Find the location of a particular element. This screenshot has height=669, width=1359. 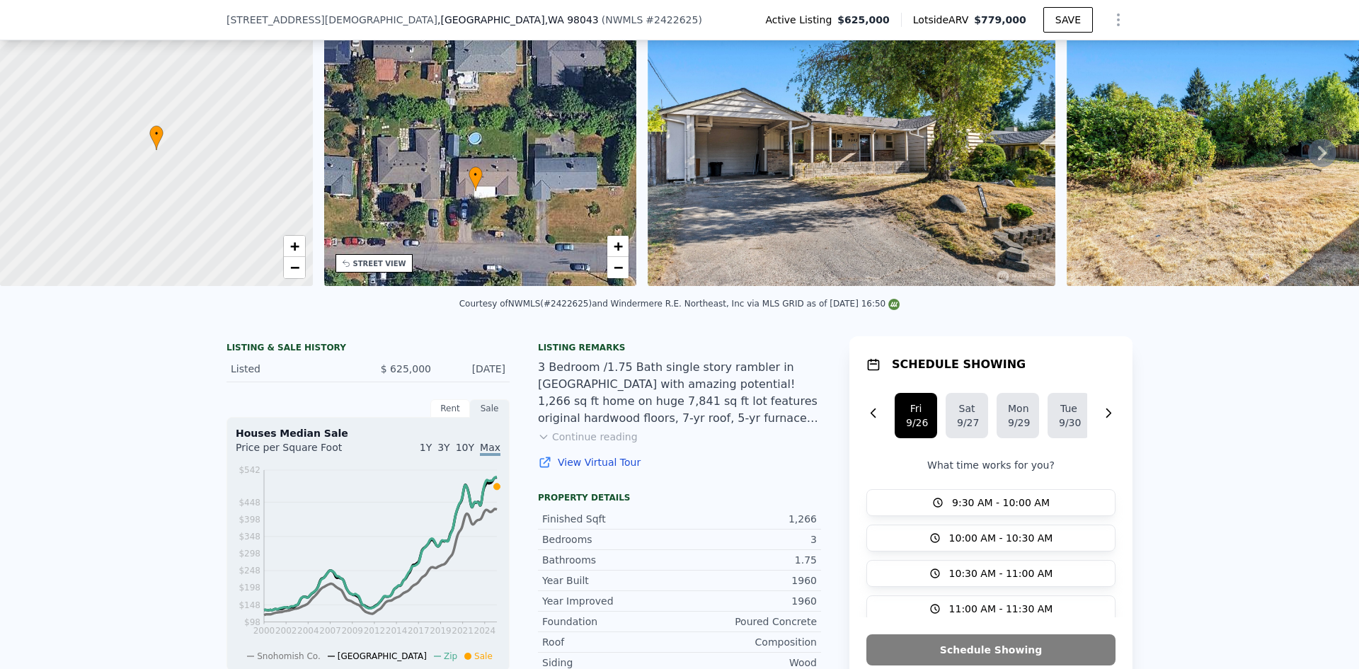

div: Listed is located at coordinates (294, 369).